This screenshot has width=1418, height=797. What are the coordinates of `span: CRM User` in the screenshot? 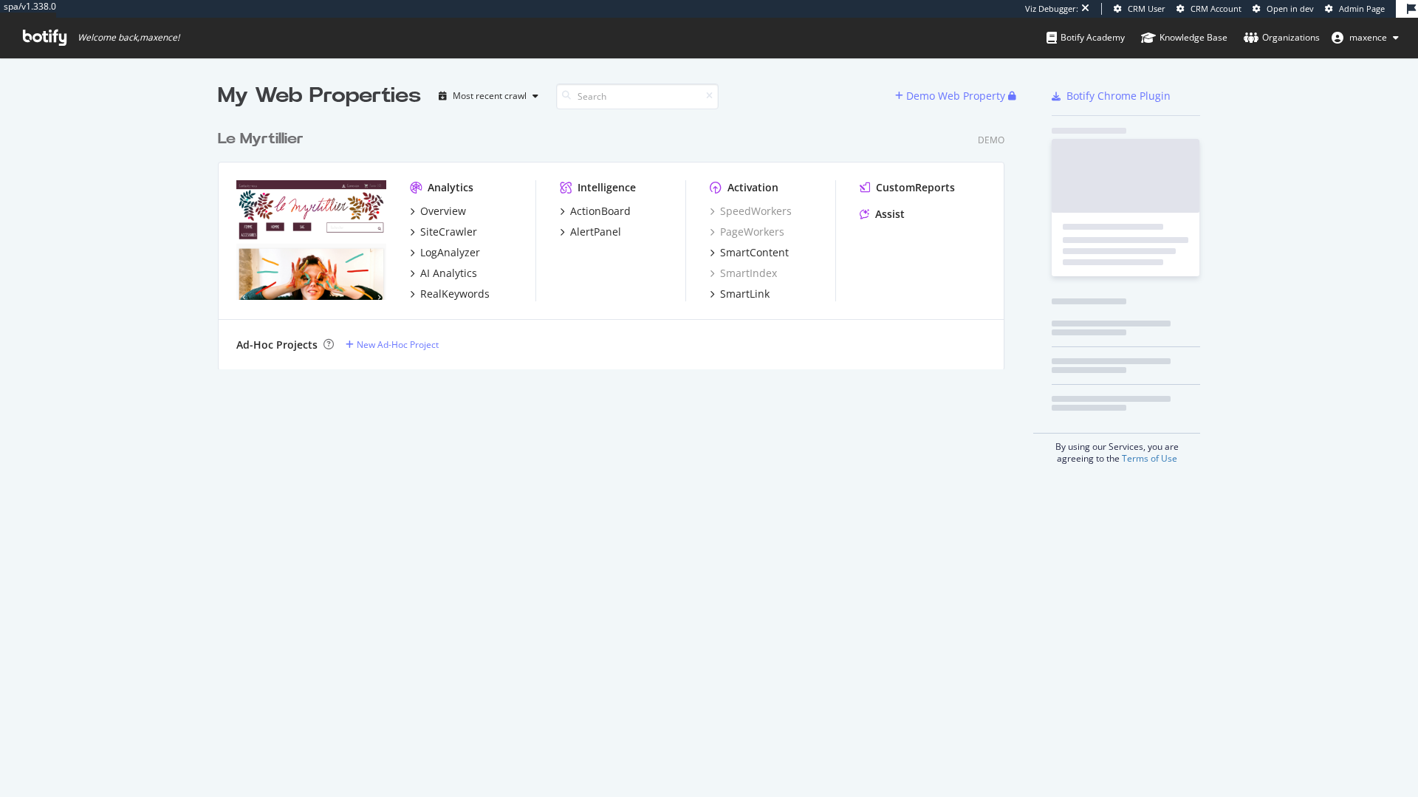 It's located at (1146, 8).